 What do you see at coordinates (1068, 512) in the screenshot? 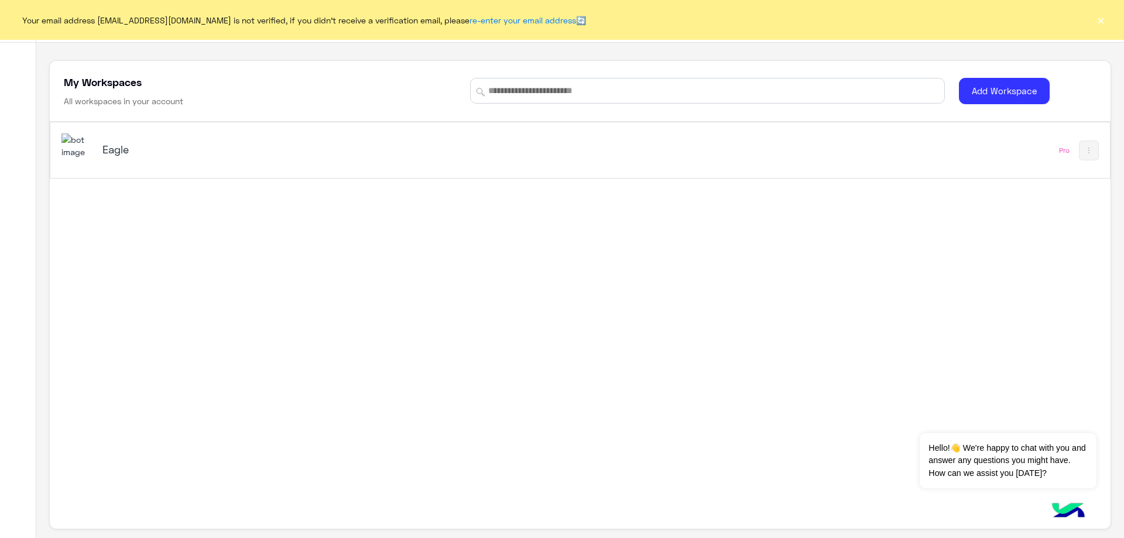
I see `img: hulul-logo.png` at bounding box center [1068, 512].